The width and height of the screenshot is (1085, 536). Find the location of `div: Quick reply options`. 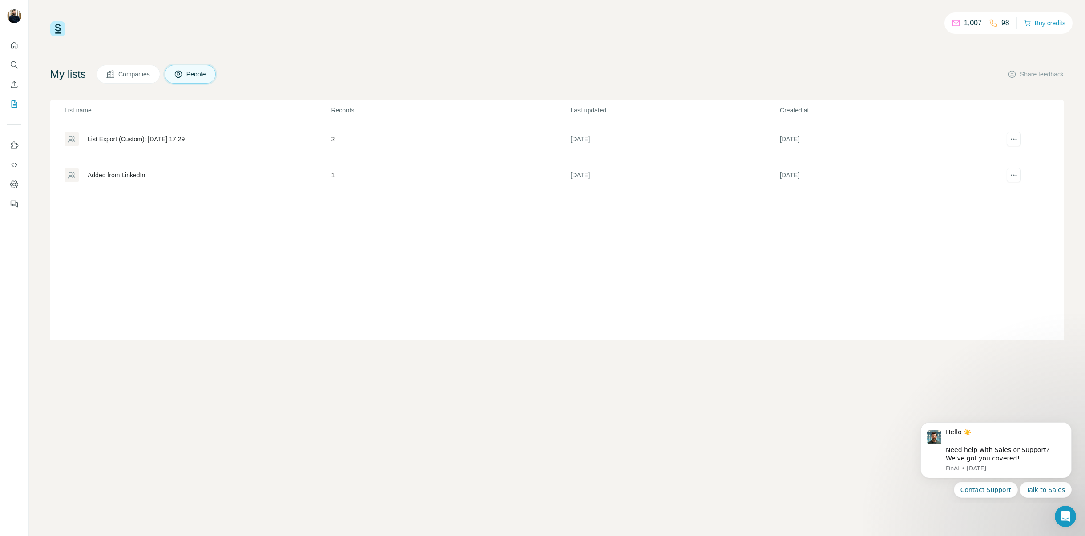

div: Quick reply options is located at coordinates (89, 75).